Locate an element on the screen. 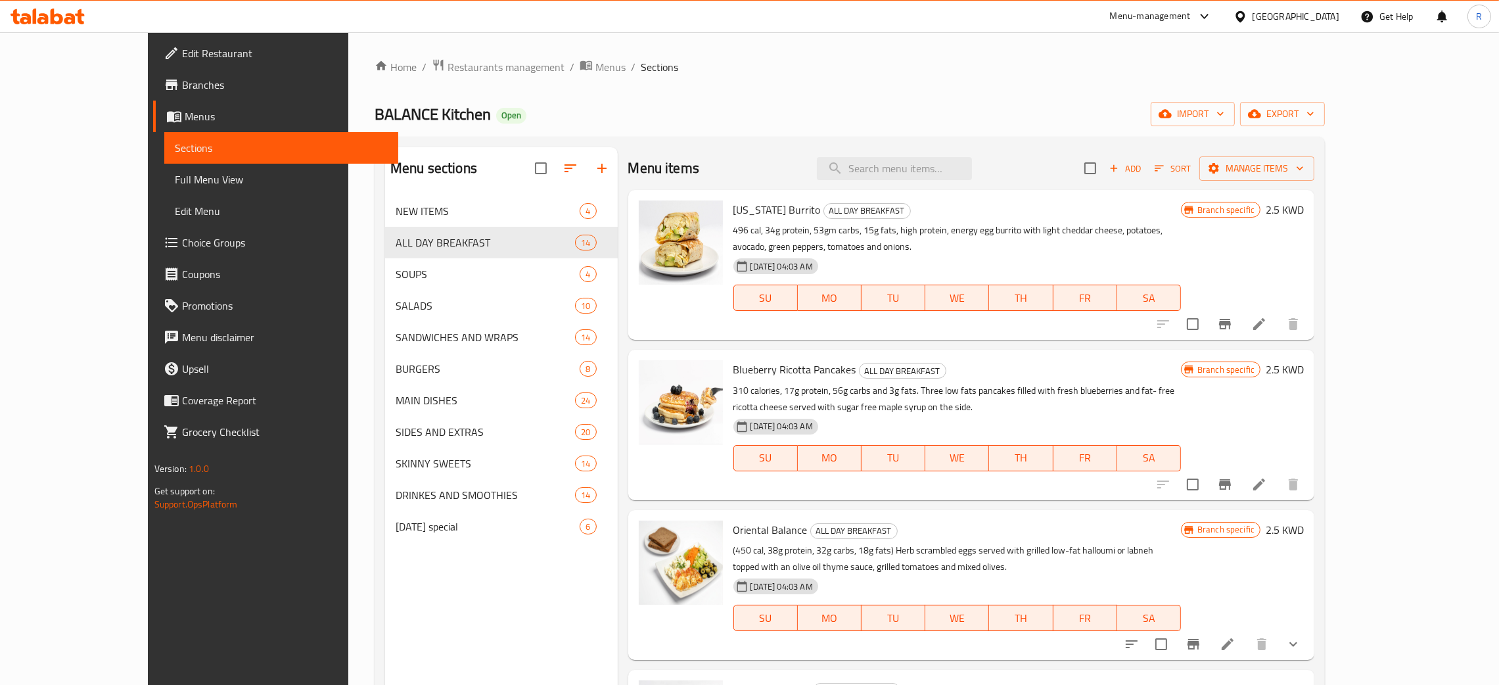 This screenshot has width=1499, height=685. button: import is located at coordinates (1193, 114).